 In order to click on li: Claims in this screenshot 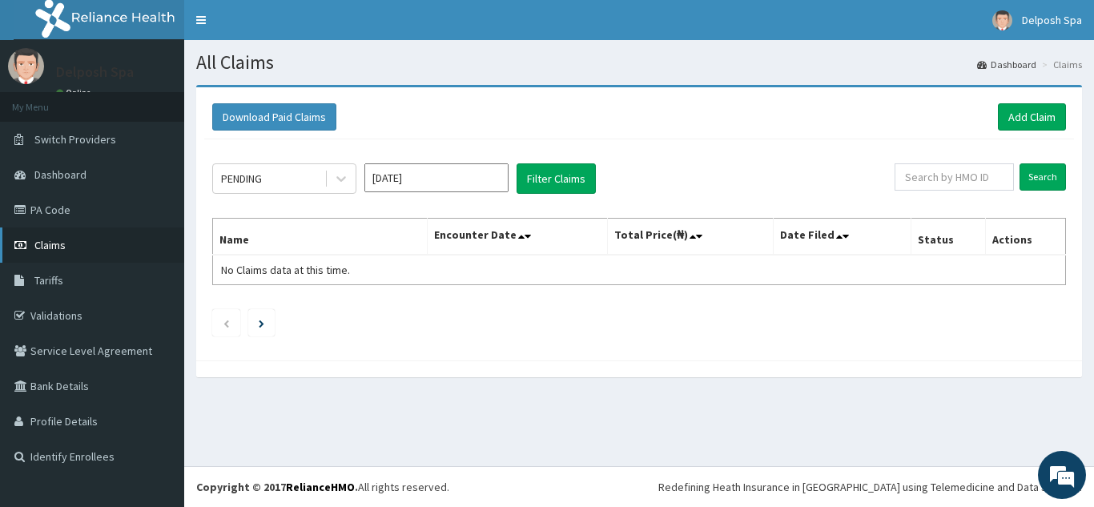, I will do `click(1059, 64)`.